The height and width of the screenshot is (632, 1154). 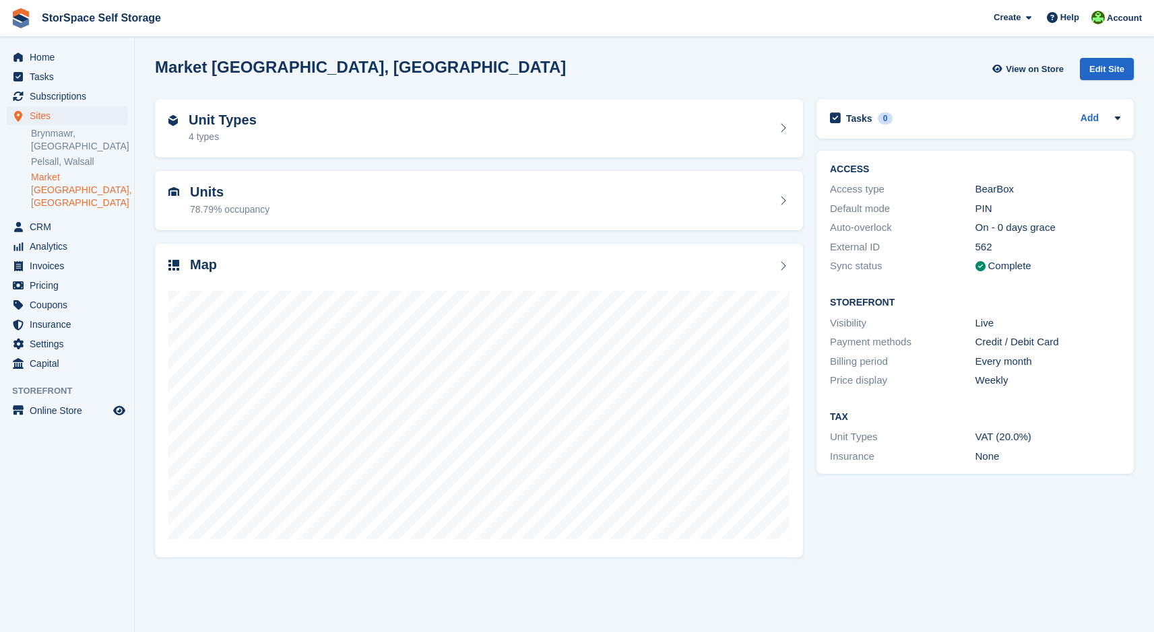 I want to click on h2: ACCESS, so click(x=974, y=170).